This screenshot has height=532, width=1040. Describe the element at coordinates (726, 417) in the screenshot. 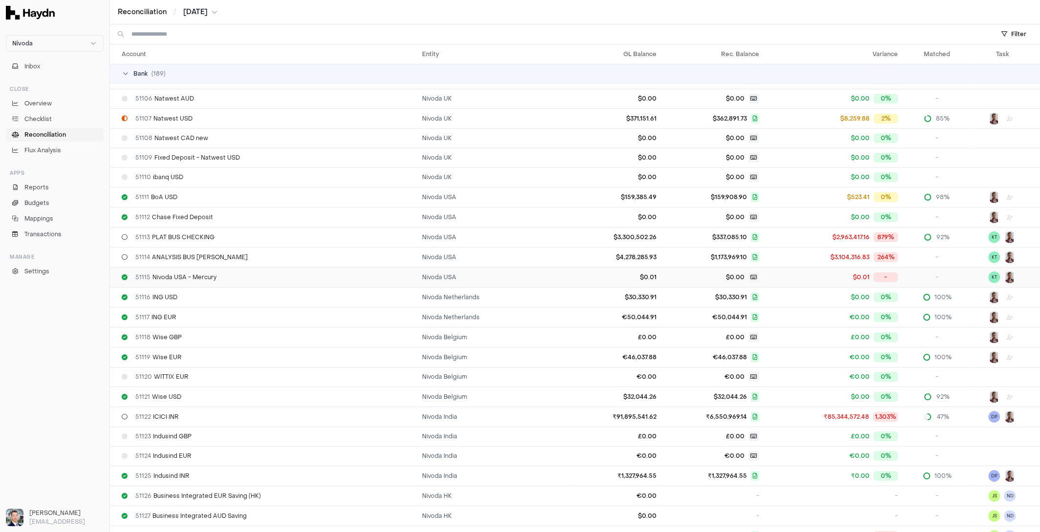

I see `span: ₹6,550,969.14` at that location.